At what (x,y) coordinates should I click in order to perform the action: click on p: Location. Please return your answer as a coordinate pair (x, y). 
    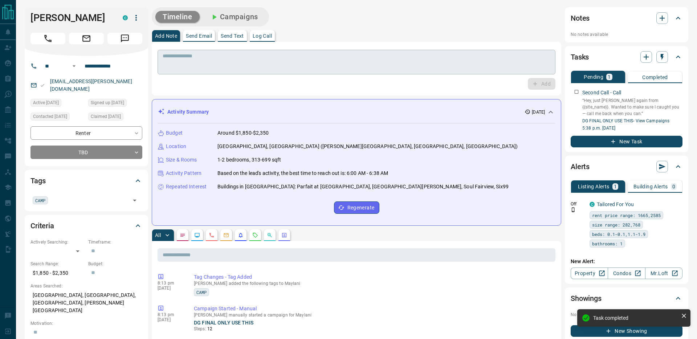
    Looking at the image, I should click on (176, 146).